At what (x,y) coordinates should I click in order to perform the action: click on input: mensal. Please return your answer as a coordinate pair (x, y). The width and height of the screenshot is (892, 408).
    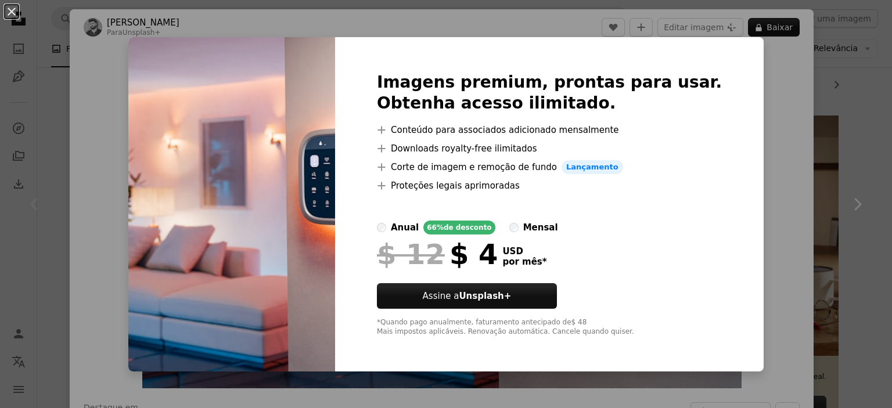
    Looking at the image, I should click on (514, 228).